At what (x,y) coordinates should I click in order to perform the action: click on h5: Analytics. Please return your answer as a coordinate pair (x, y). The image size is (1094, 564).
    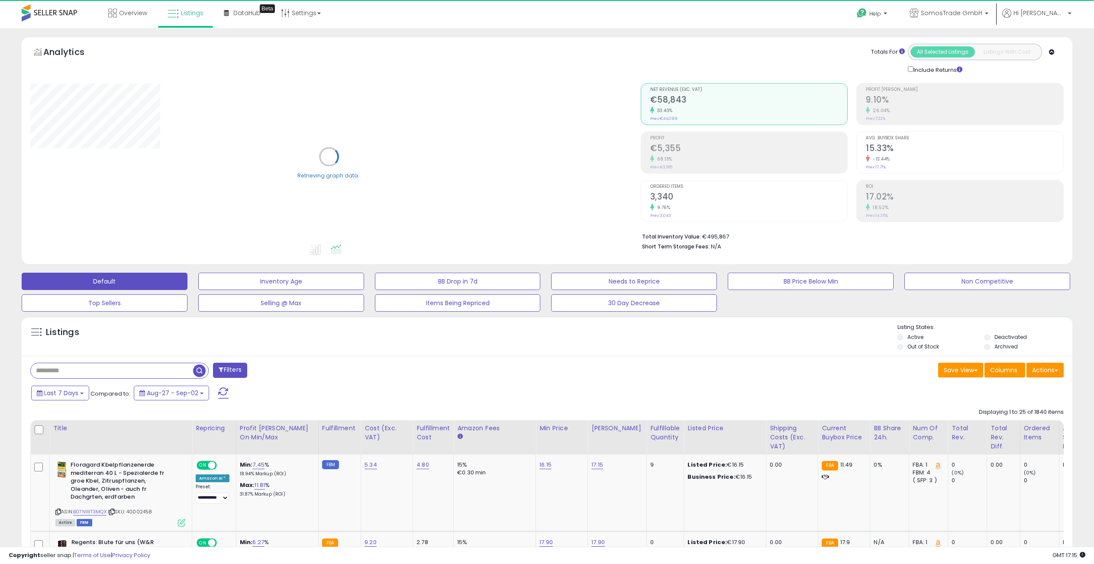
    Looking at the image, I should click on (72, 53).